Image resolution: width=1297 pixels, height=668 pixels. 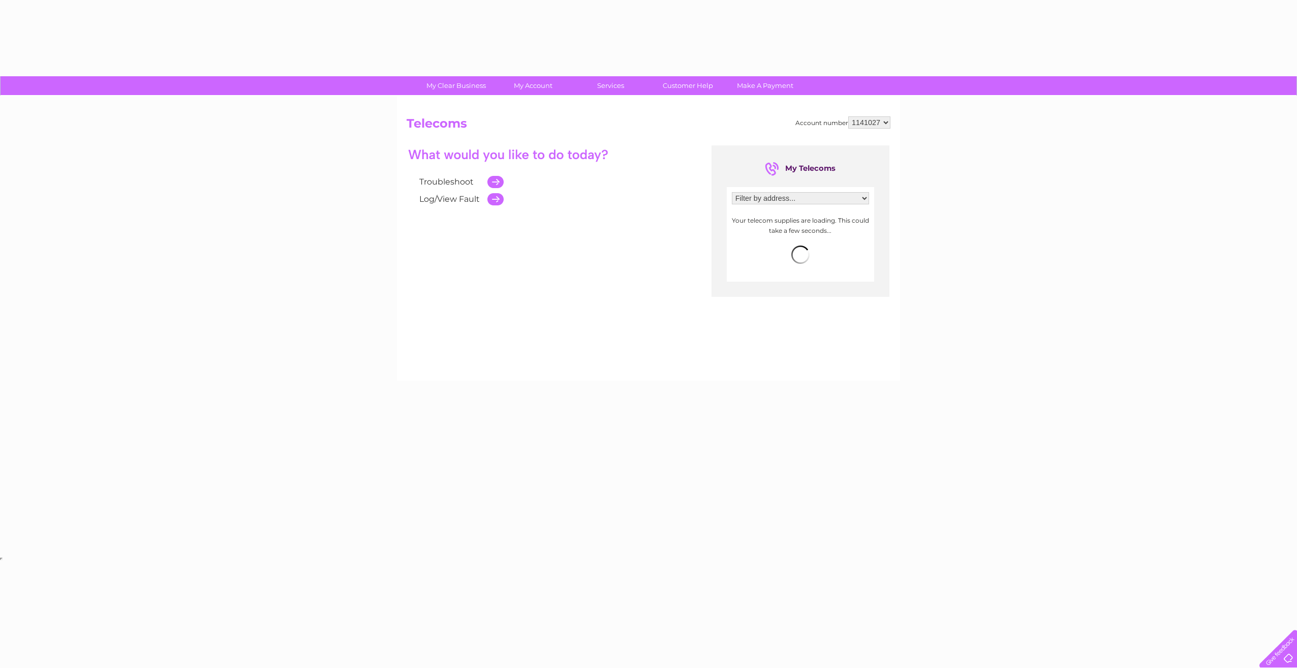 What do you see at coordinates (765, 85) in the screenshot?
I see `a: Make A Payment` at bounding box center [765, 85].